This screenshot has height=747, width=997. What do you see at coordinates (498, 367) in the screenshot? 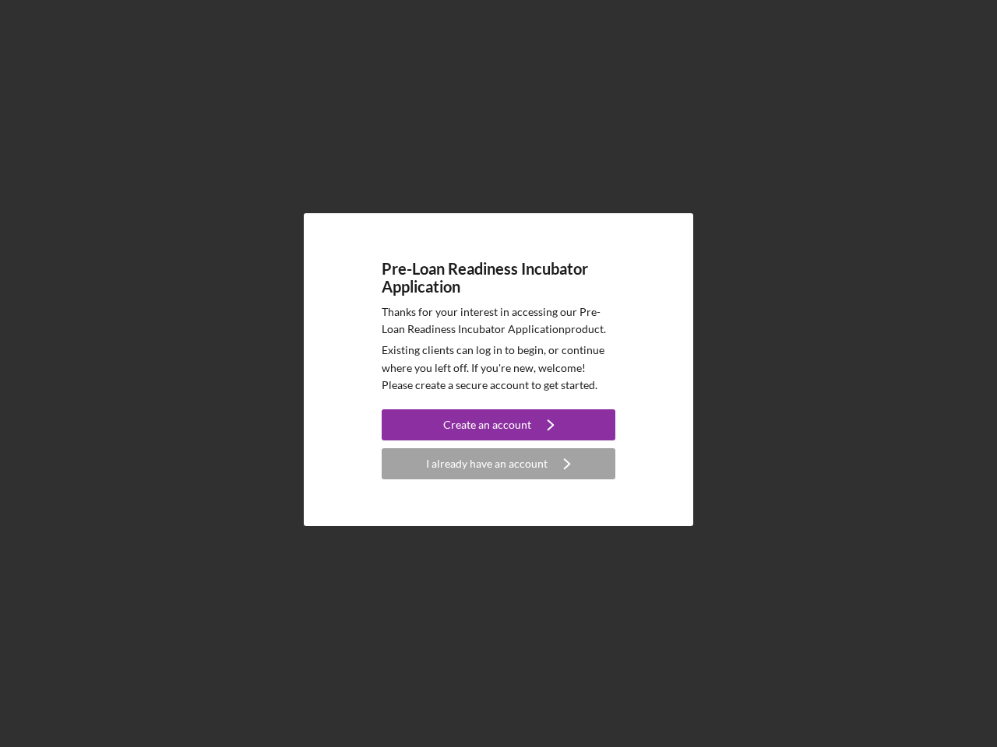
I see `p: Existing clients can log in to begin, or continue where you left off. If you're new, welcome! Ple...` at bounding box center [498, 367].